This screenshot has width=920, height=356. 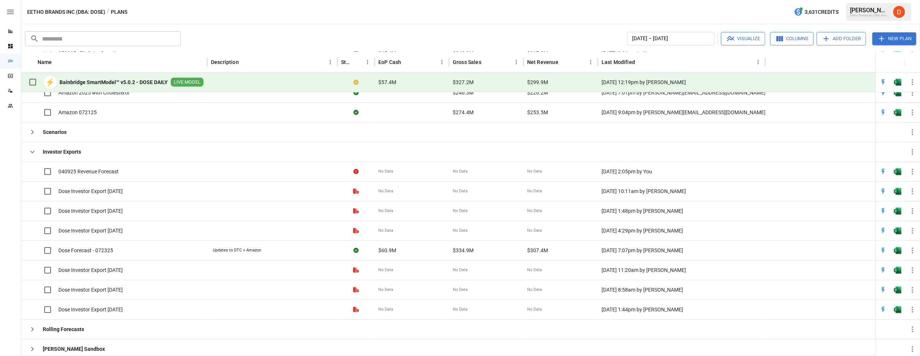 What do you see at coordinates (346, 62) in the screenshot?
I see `div: Status` at bounding box center [346, 62].